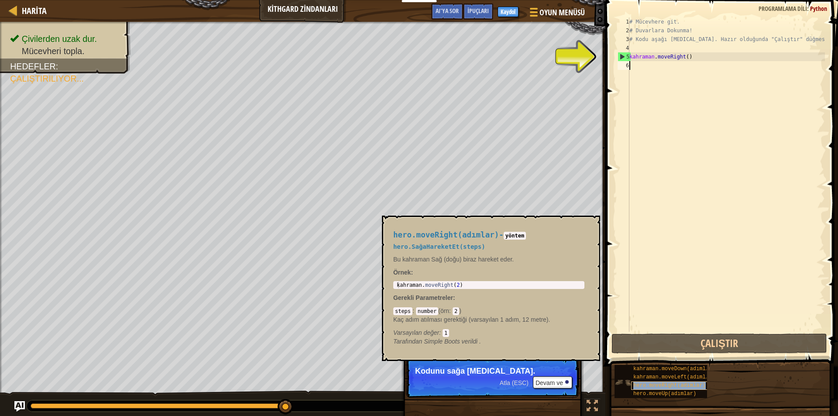 This screenshot has height=416, width=838. I want to click on code: number, so click(427, 311).